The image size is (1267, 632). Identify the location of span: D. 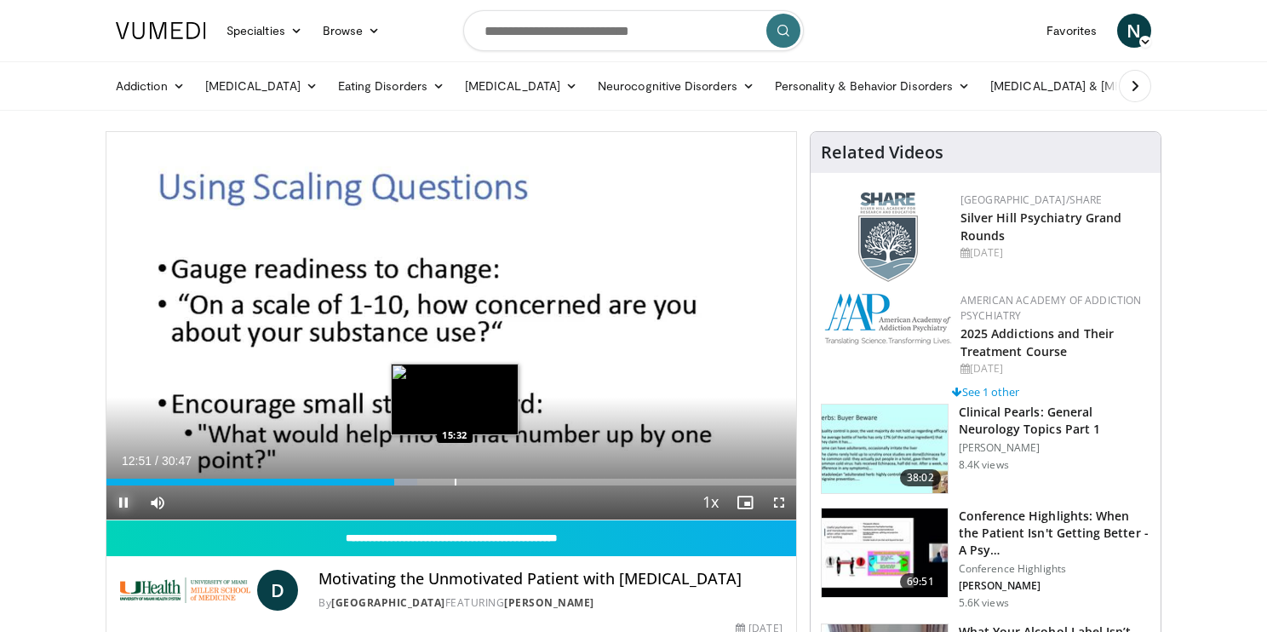
(278, 590).